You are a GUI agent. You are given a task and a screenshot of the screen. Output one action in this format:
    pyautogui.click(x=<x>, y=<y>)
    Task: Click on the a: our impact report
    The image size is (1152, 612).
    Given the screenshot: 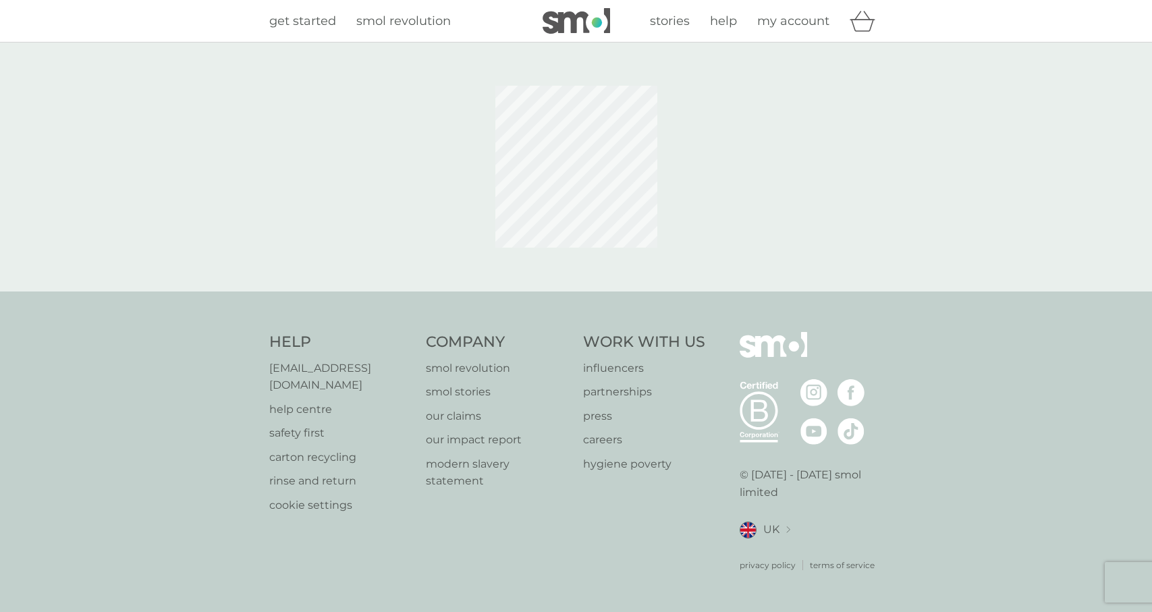 What is the action you would take?
    pyautogui.click(x=498, y=440)
    